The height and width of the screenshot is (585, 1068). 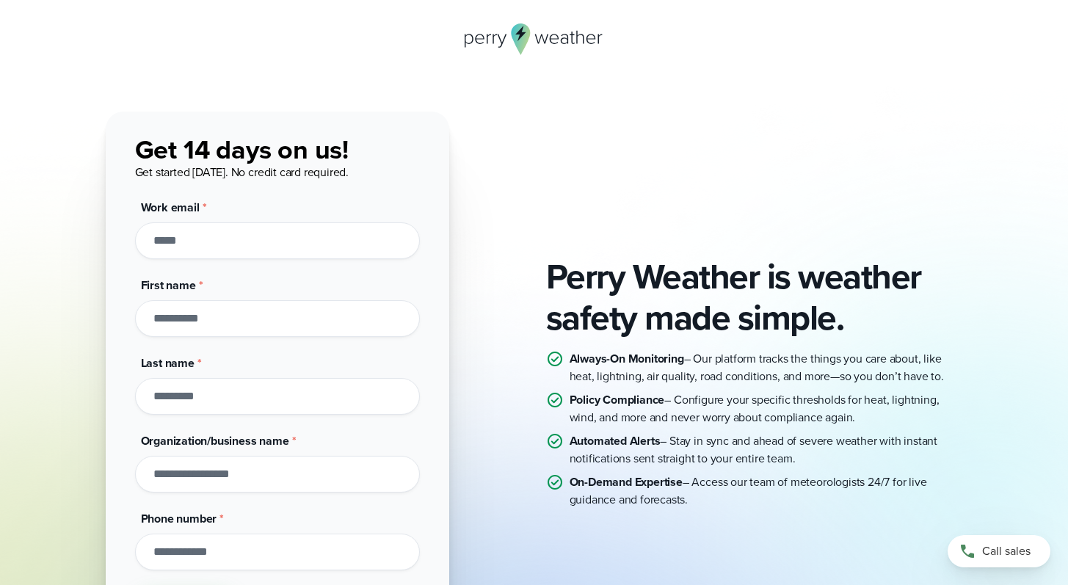 What do you see at coordinates (215, 440) in the screenshot?
I see `span: Organization/business name` at bounding box center [215, 440].